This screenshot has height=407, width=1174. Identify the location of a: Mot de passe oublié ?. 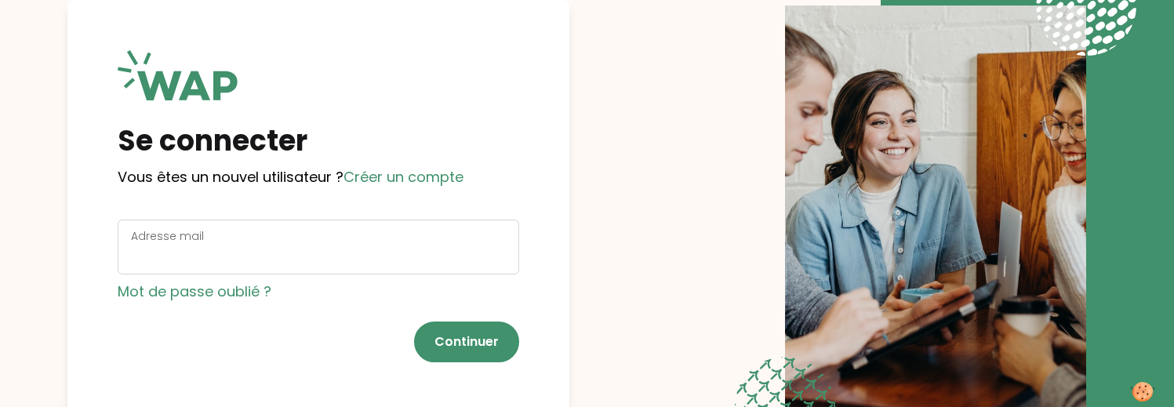
(195, 291).